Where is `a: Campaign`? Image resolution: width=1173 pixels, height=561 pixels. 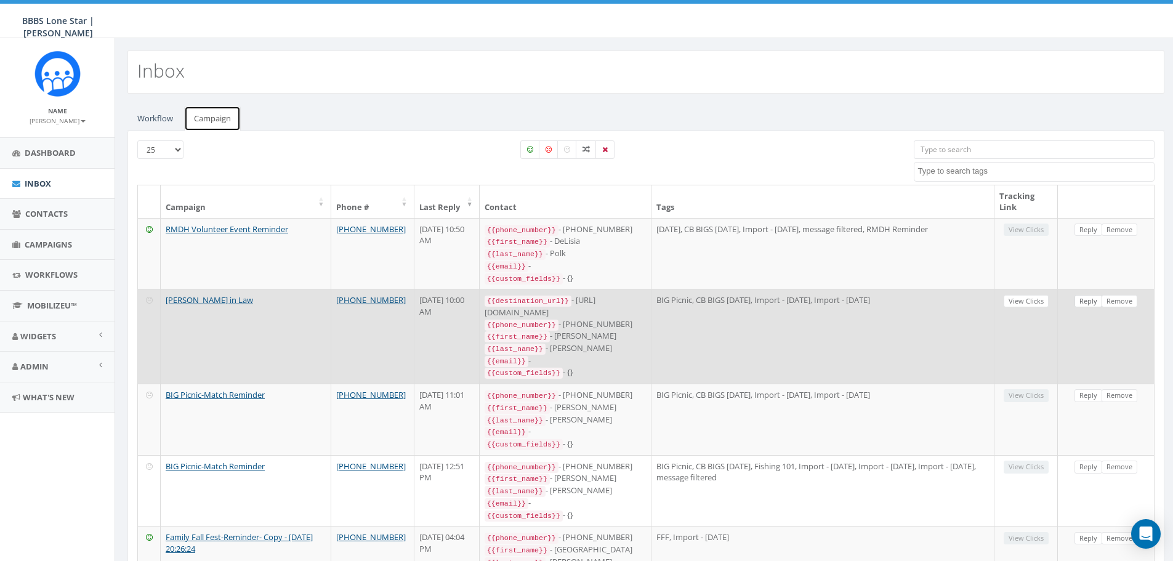
a: Campaign is located at coordinates (212, 118).